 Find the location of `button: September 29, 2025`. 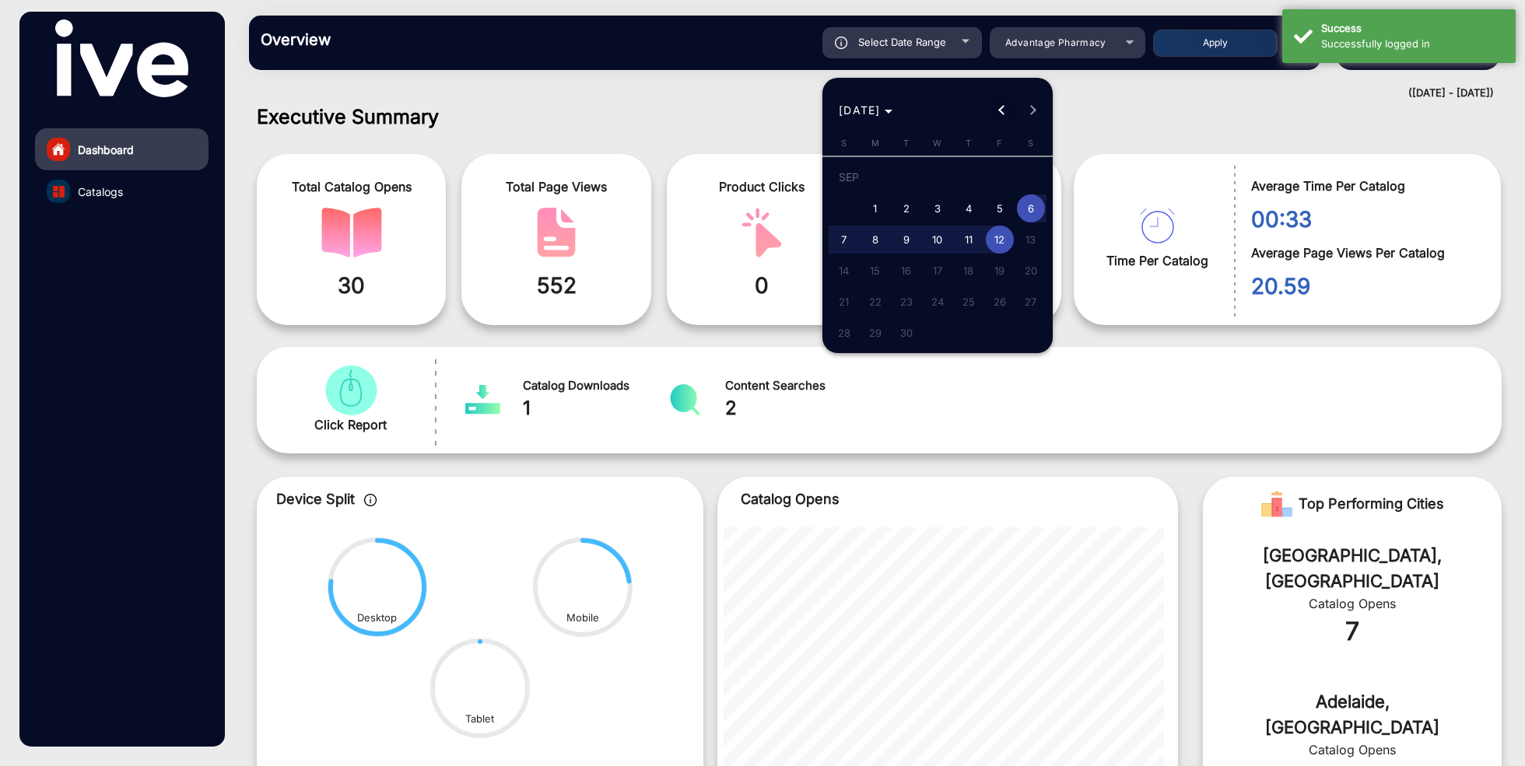

button: September 29, 2025 is located at coordinates (875, 333).